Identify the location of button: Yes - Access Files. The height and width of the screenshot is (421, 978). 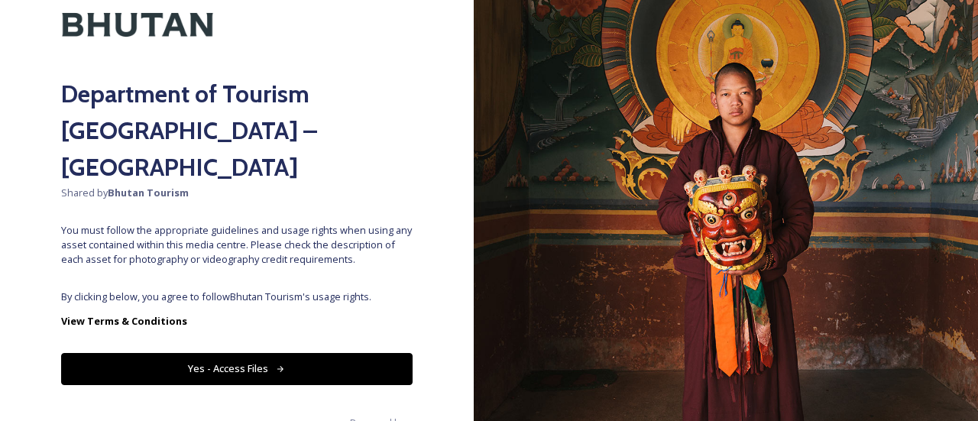
(237, 368).